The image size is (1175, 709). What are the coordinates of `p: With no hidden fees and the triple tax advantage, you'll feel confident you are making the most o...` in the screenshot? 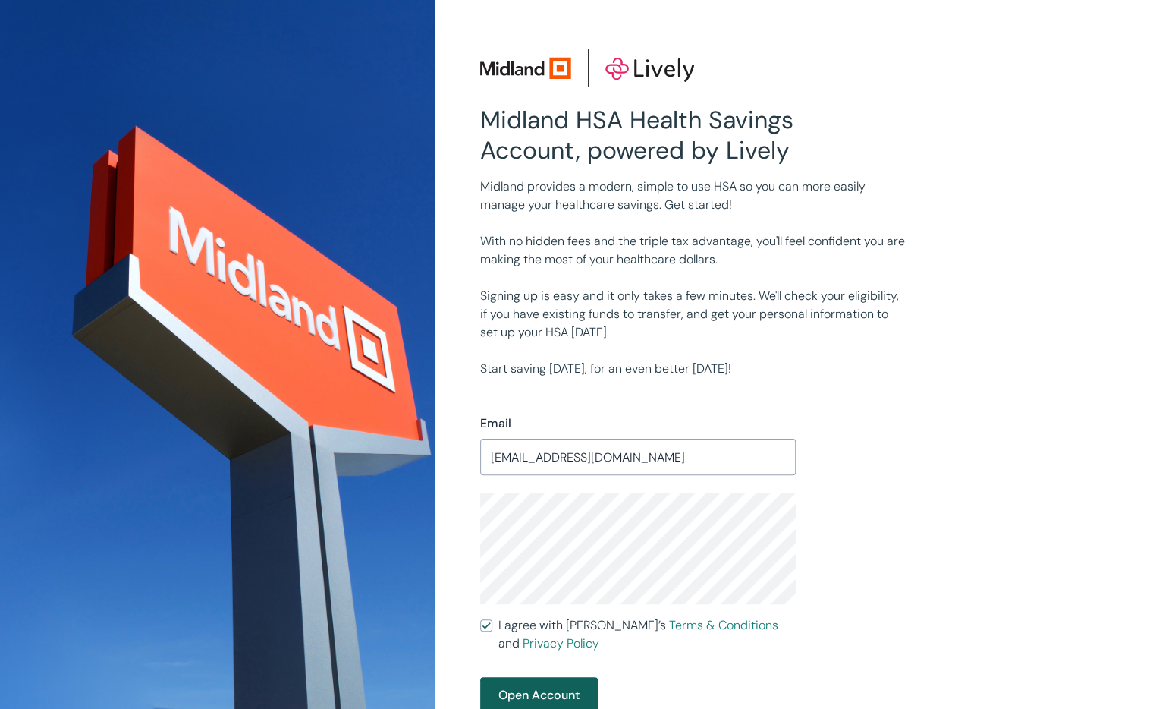 It's located at (694, 250).